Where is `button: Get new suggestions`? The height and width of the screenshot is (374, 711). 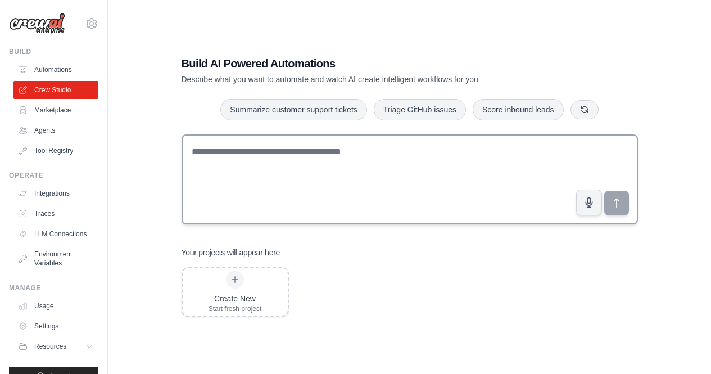 button: Get new suggestions is located at coordinates (584, 110).